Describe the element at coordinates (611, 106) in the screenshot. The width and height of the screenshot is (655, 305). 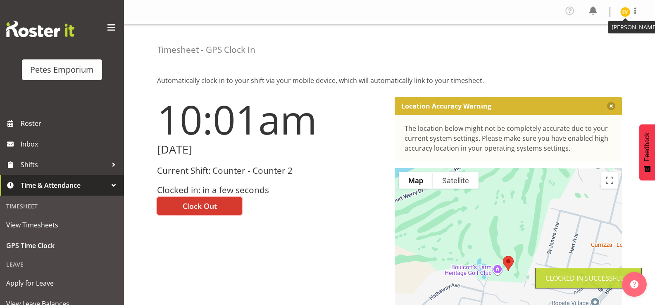
I see `button: Close message` at that location.